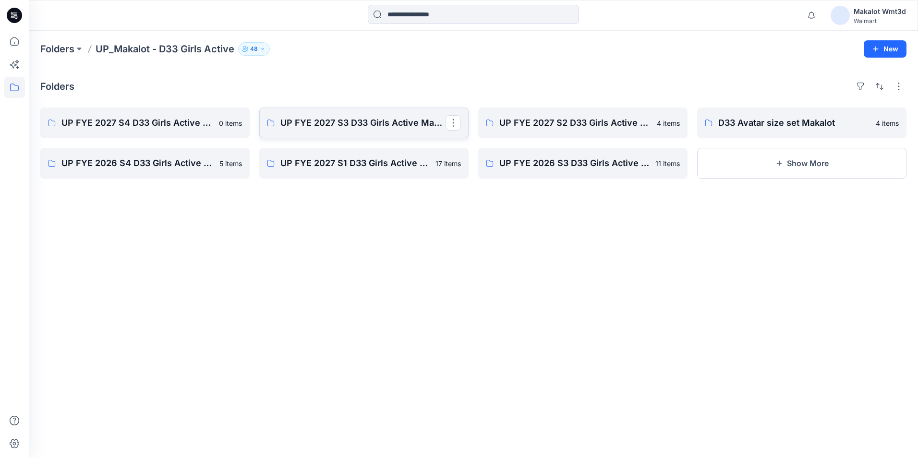 The width and height of the screenshot is (918, 458). What do you see at coordinates (231, 123) in the screenshot?
I see `p: 0 items` at bounding box center [231, 123].